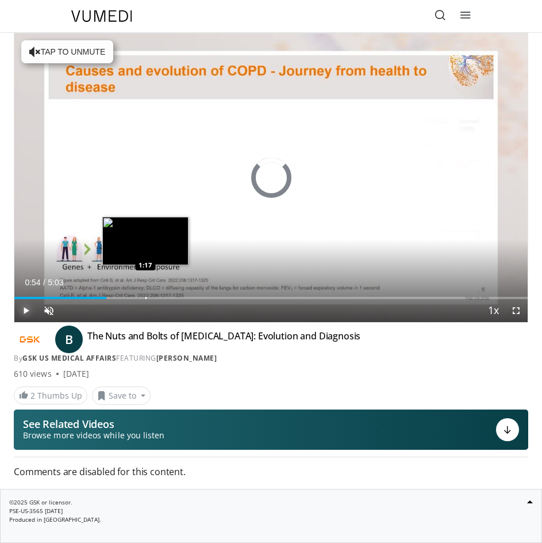  I want to click on span: 610 views, so click(33, 374).